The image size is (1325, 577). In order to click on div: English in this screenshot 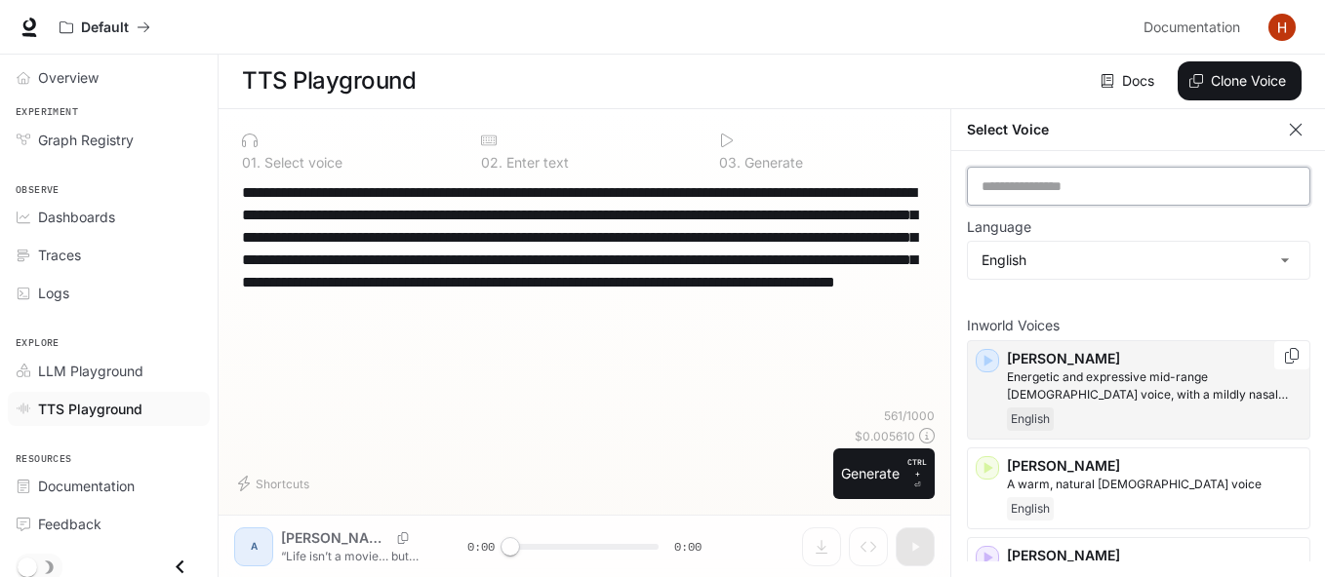, I will do `click(1138, 260)`.